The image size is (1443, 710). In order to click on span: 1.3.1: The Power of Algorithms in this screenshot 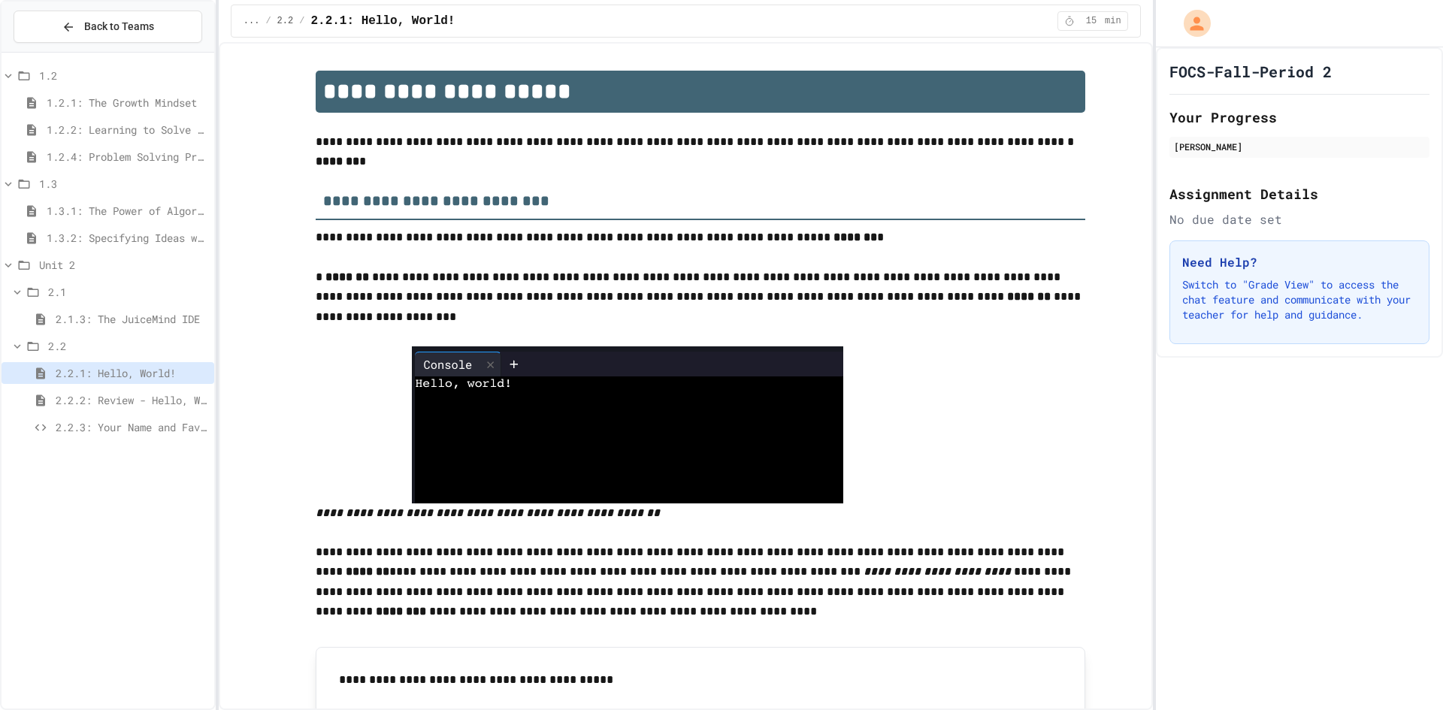, I will do `click(127, 210)`.